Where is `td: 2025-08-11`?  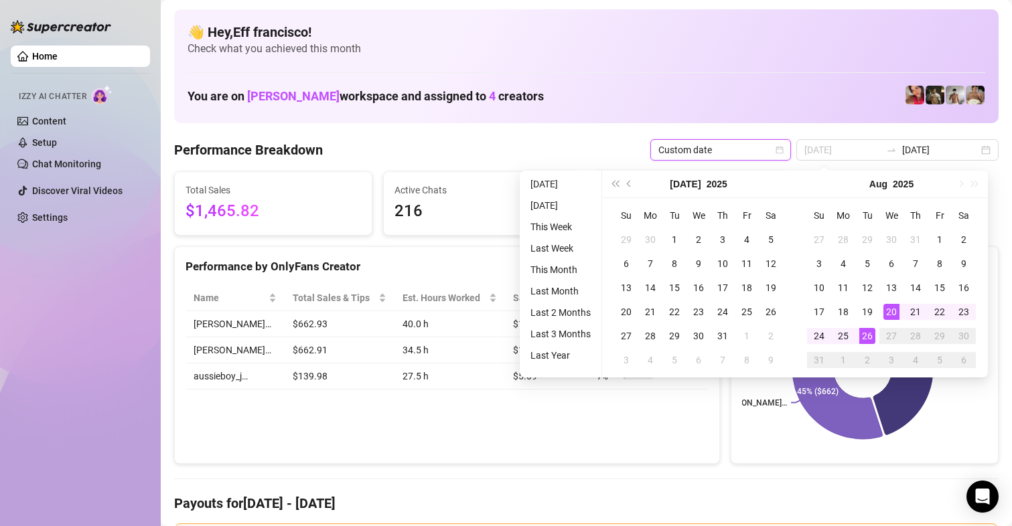
td: 2025-08-11 is located at coordinates (843, 288).